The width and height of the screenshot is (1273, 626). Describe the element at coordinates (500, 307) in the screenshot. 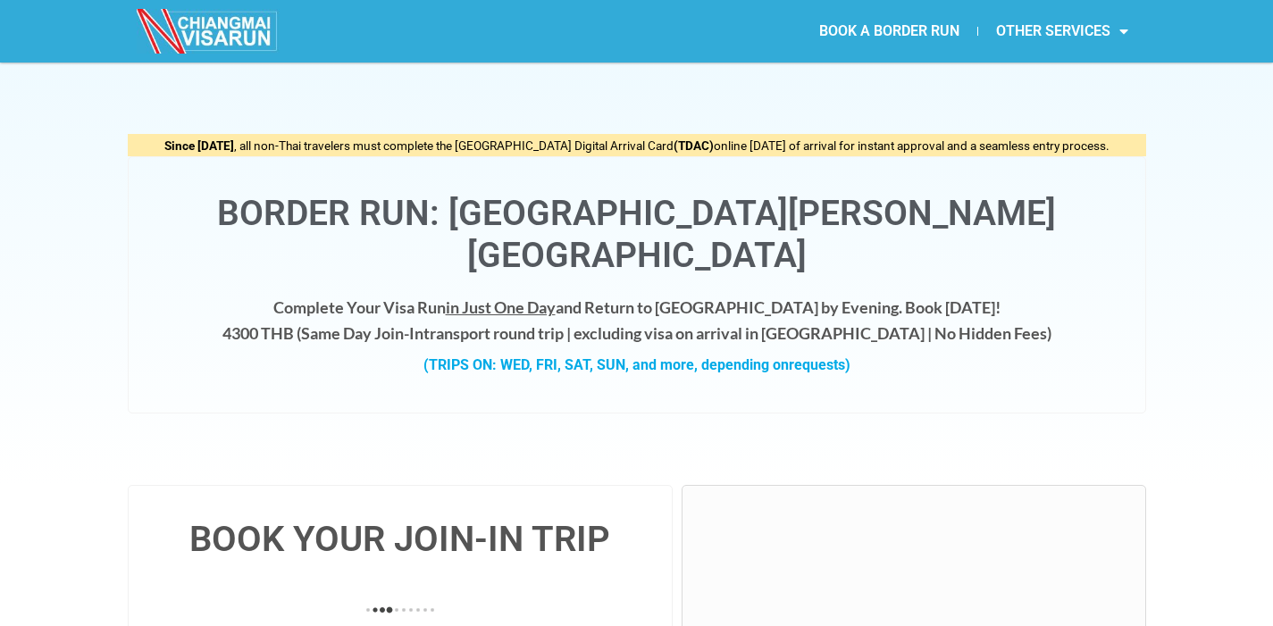

I see `span: in Just One Day` at that location.